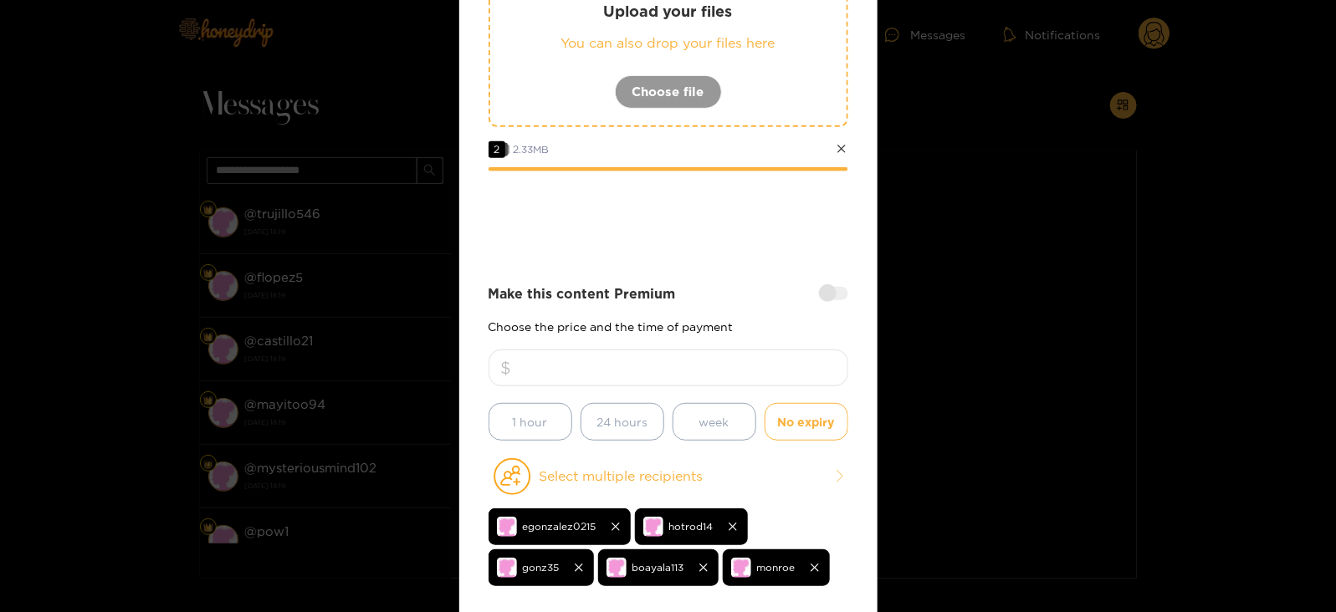 This screenshot has height=612, width=1336. What do you see at coordinates (582, 294) in the screenshot?
I see `strong: Make this content Premium` at bounding box center [582, 294].